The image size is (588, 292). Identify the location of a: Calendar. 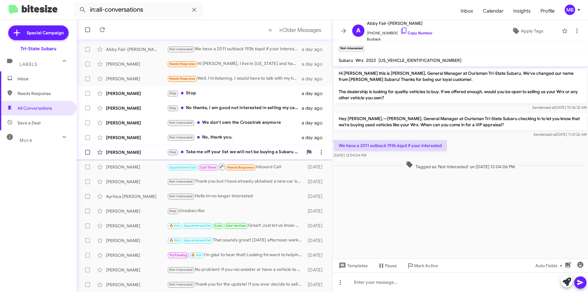
(493, 11).